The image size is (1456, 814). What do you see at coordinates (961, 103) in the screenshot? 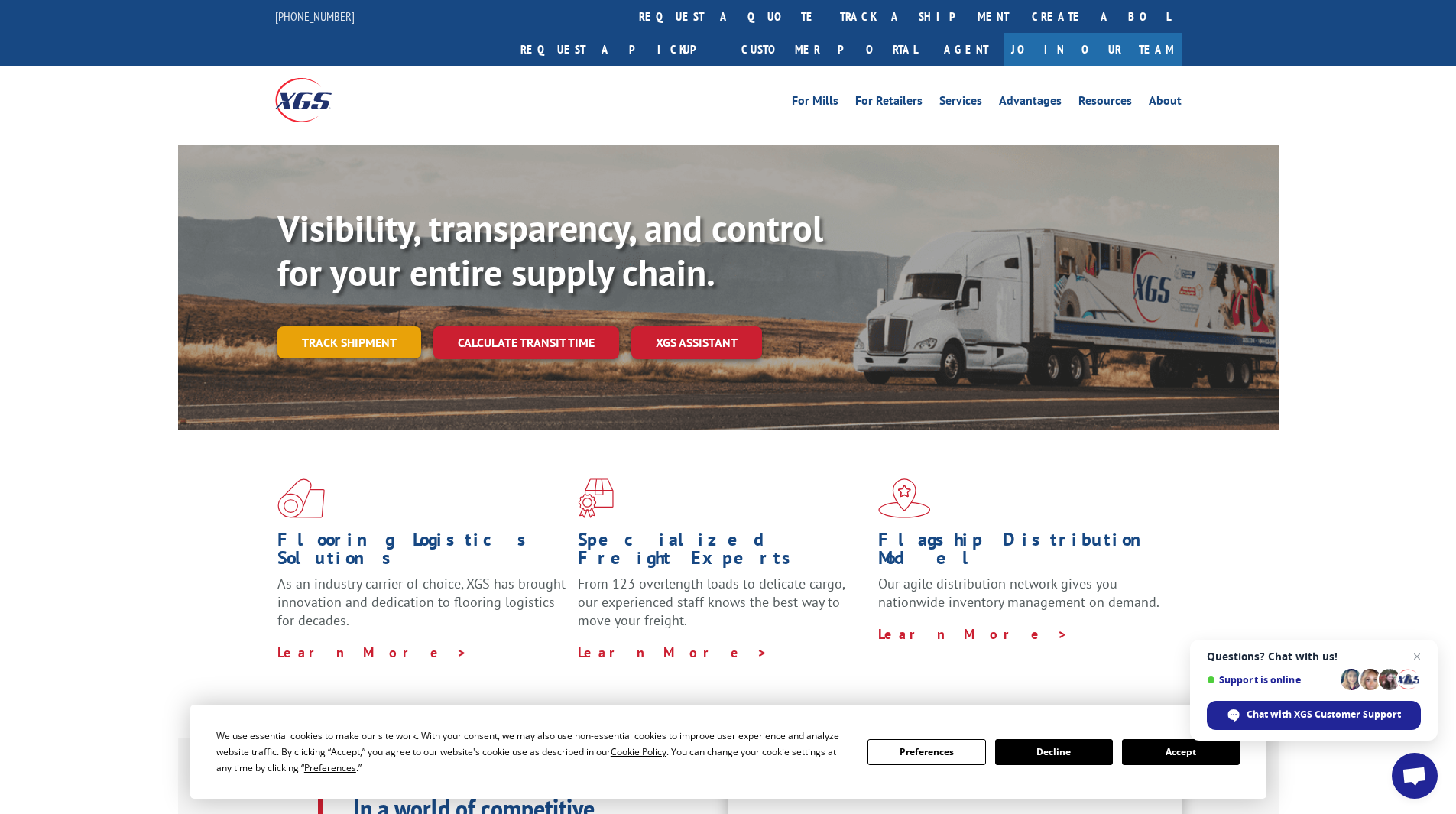
I see `a: Services` at bounding box center [961, 103].